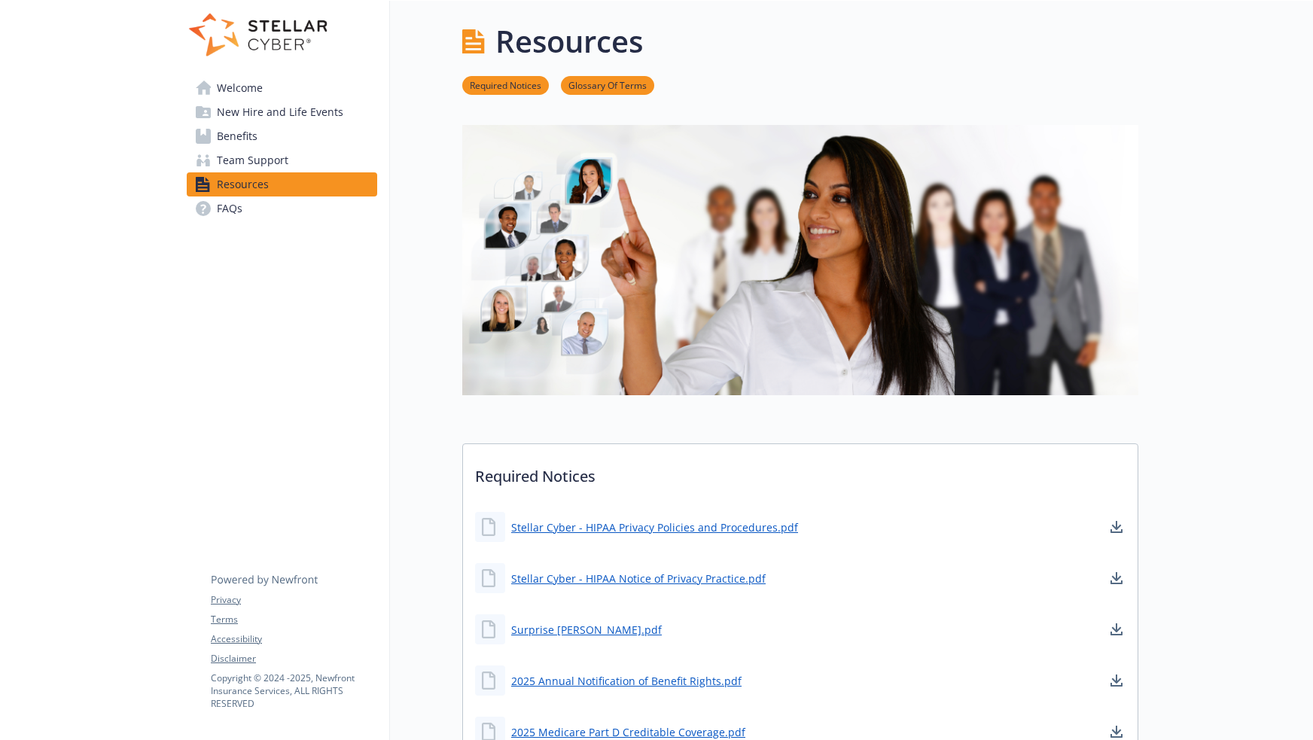  What do you see at coordinates (294, 690) in the screenshot?
I see `p: Copyright © 2024 - 2025 , Newfront Insurance Services, ALL RIGHTS RESERVED` at bounding box center [294, 690].